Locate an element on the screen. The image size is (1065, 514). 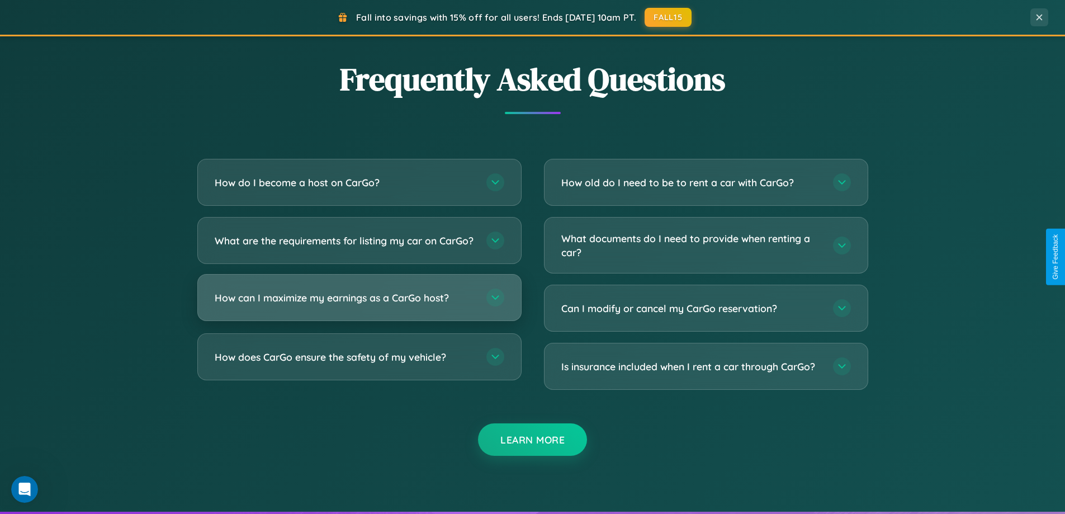
div: Give Feedback is located at coordinates (1056, 257).